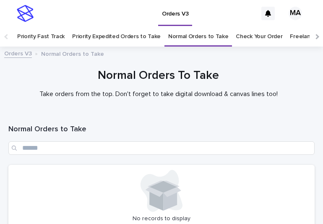 Image resolution: width=323 pixels, height=224 pixels. I want to click on h1: Normal Orders To Take, so click(158, 75).